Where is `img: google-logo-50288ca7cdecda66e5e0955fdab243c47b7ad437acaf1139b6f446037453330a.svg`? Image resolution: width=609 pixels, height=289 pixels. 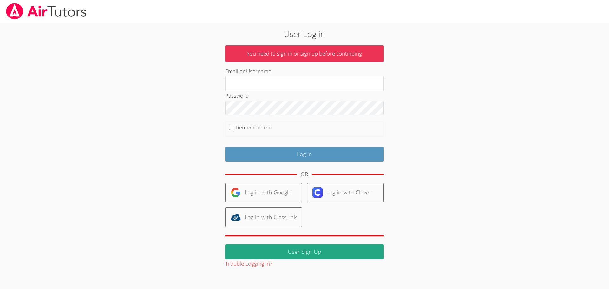
img: google-logo-50288ca7cdecda66e5e0955fdab243c47b7ad437acaf1139b6f446037453330a.svg is located at coordinates (236, 193).